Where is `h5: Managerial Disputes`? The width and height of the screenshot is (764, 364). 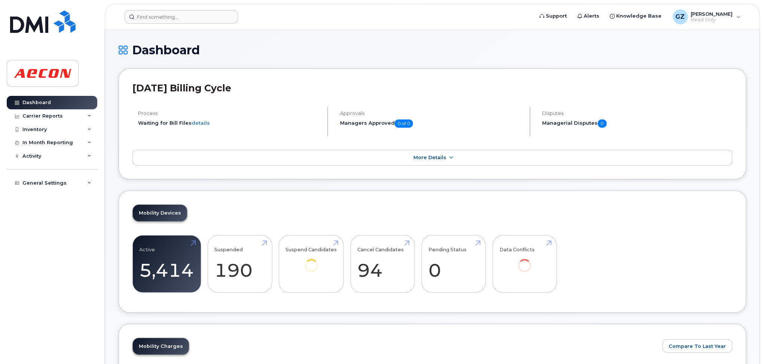
h5: Managerial Disputes is located at coordinates (638, 123).